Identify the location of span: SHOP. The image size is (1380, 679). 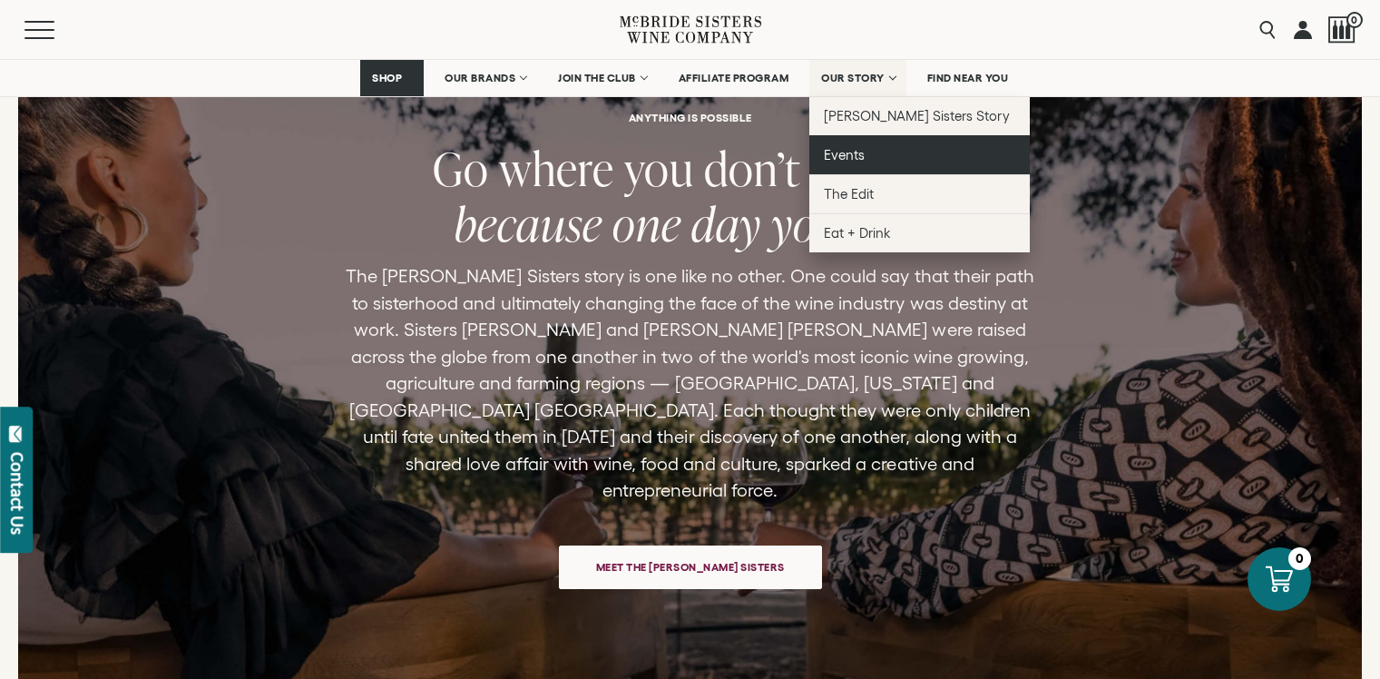
(387, 78).